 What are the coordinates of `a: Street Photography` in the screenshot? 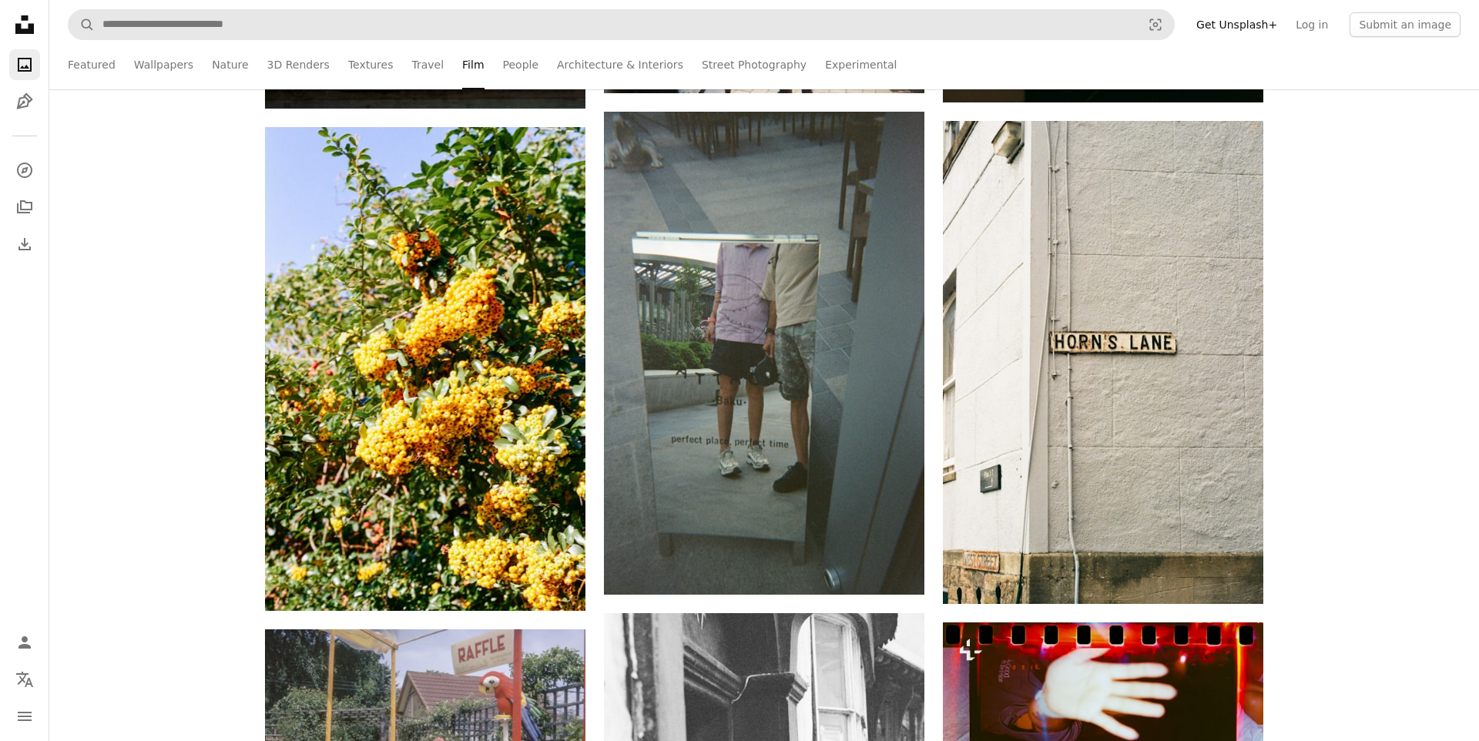 It's located at (754, 65).